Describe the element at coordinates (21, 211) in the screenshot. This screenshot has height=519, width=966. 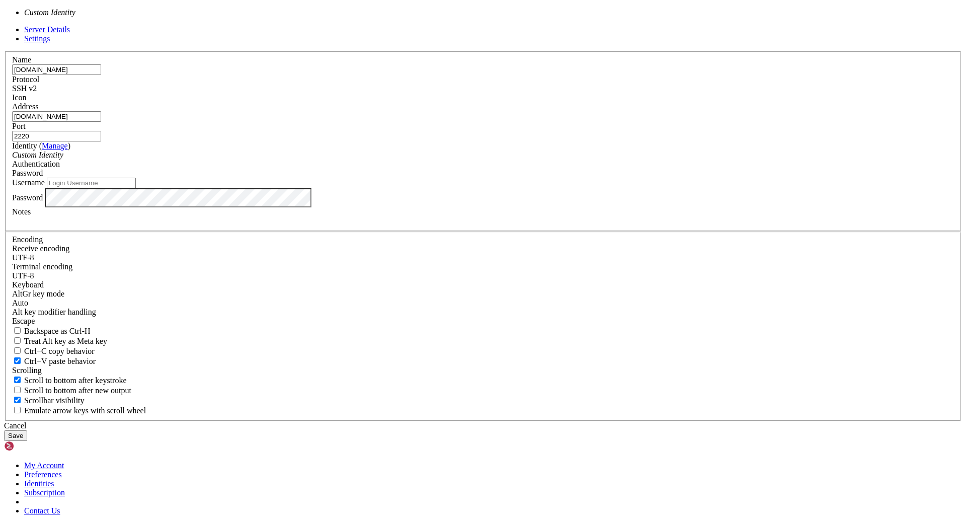
I see `label: Notes` at that location.